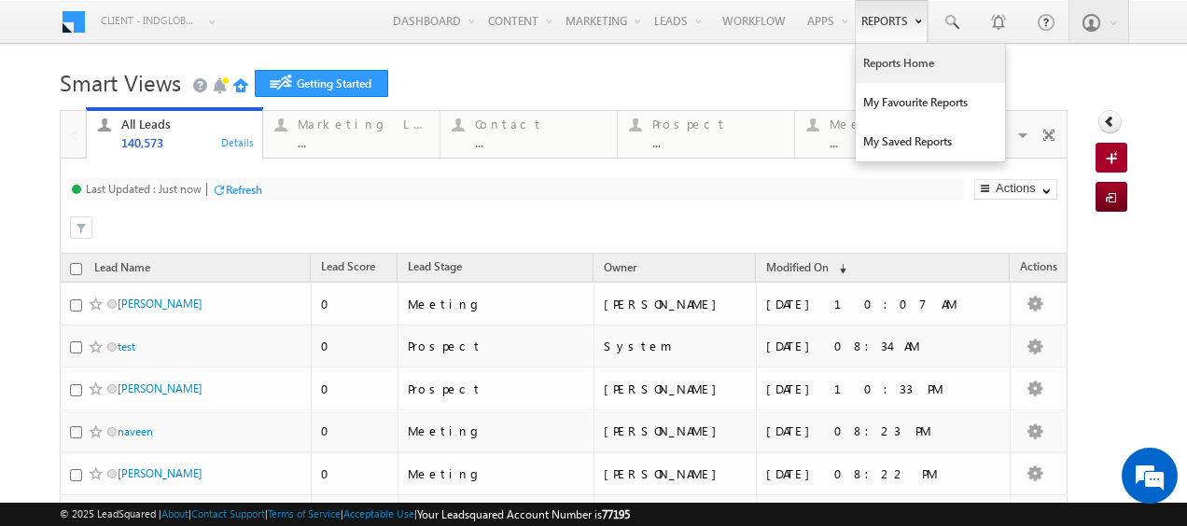 The height and width of the screenshot is (526, 1187). Describe the element at coordinates (174, 513) in the screenshot. I see `a: About` at that location.